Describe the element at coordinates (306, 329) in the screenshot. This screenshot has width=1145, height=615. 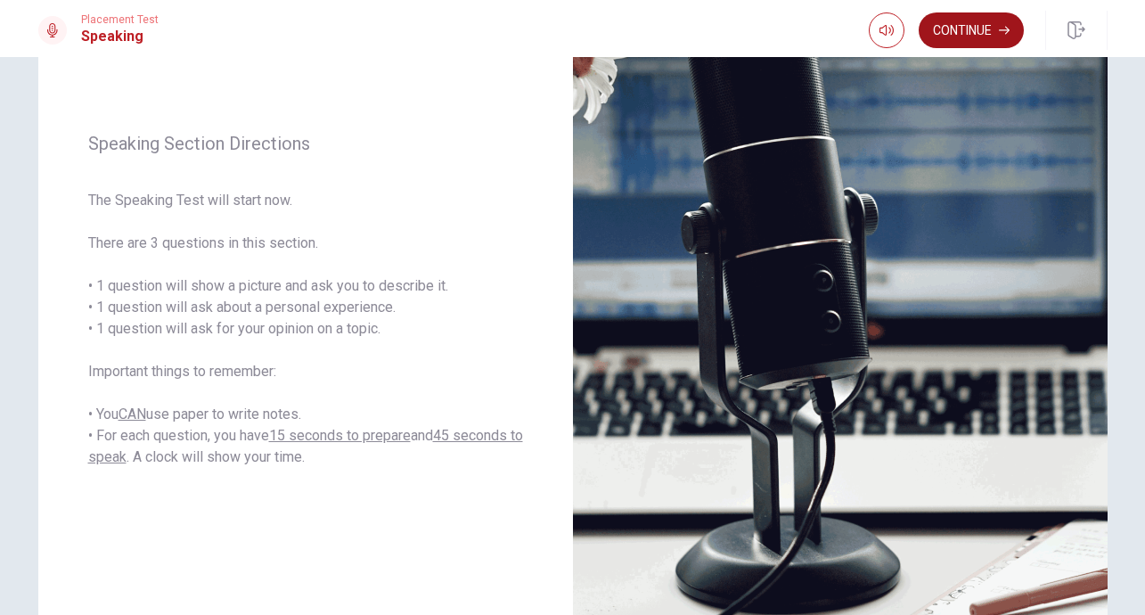
I see `span: The Speaking Test will start now. There are 3 questions in this section. • 1 question will show a...` at that location.